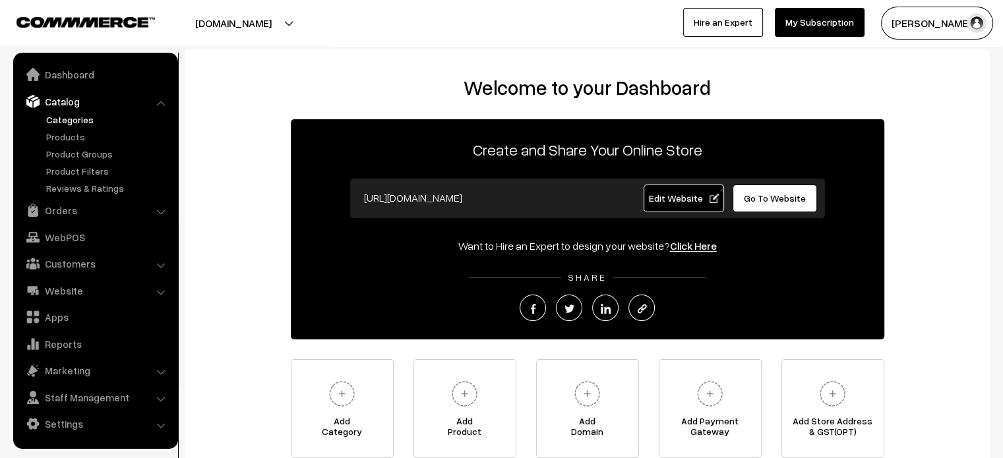 Image resolution: width=1003 pixels, height=458 pixels. I want to click on img: COMMMERCE, so click(86, 22).